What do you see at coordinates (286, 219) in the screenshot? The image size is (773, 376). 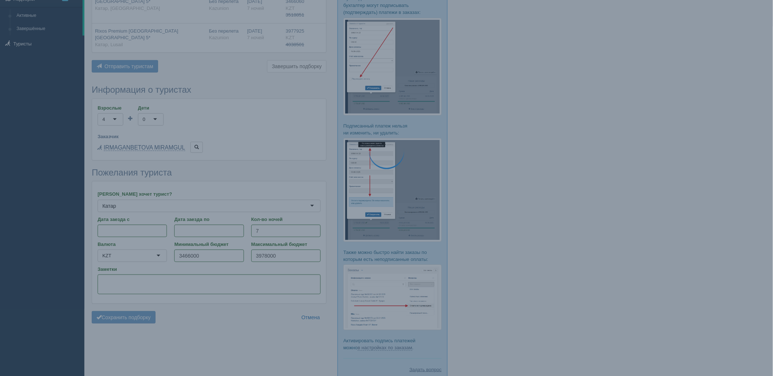 I see `label: Кол-во ночей` at bounding box center [286, 219].